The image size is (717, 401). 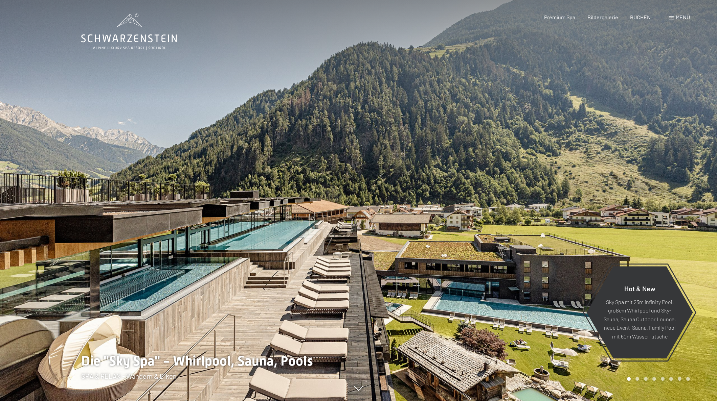 What do you see at coordinates (640, 17) in the screenshot?
I see `a: BUCHEN` at bounding box center [640, 17].